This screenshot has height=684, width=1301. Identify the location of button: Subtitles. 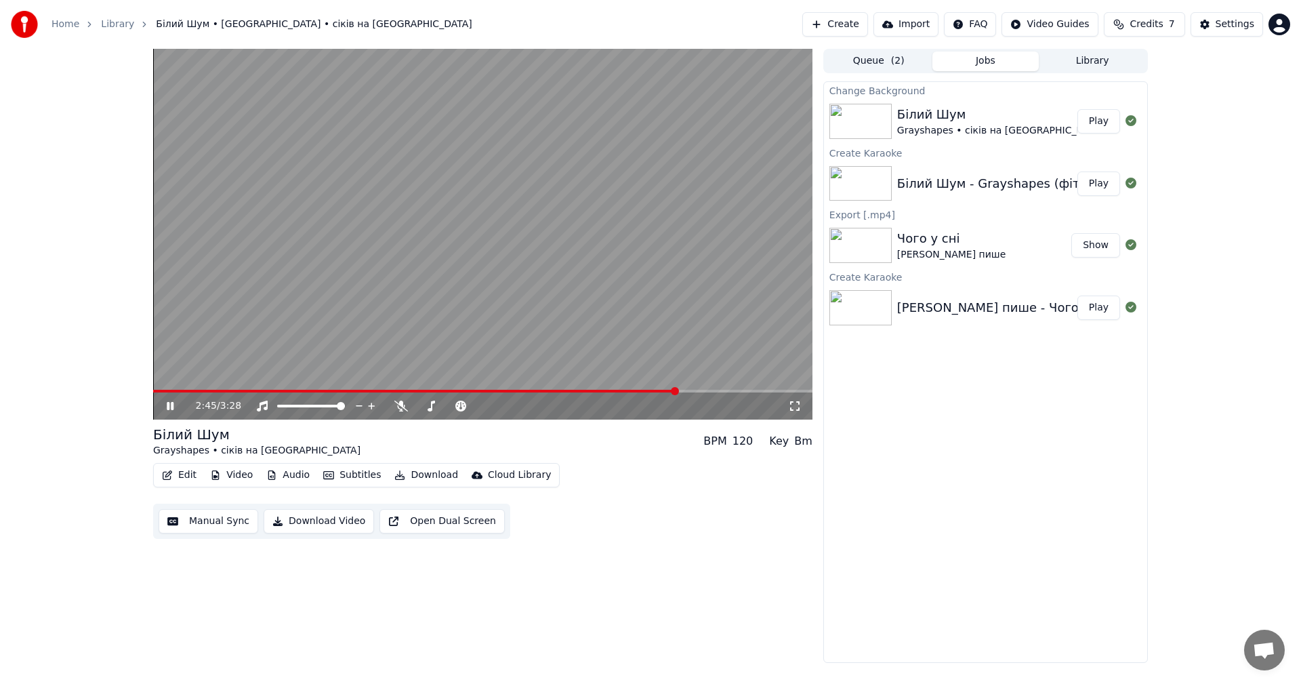
(352, 475).